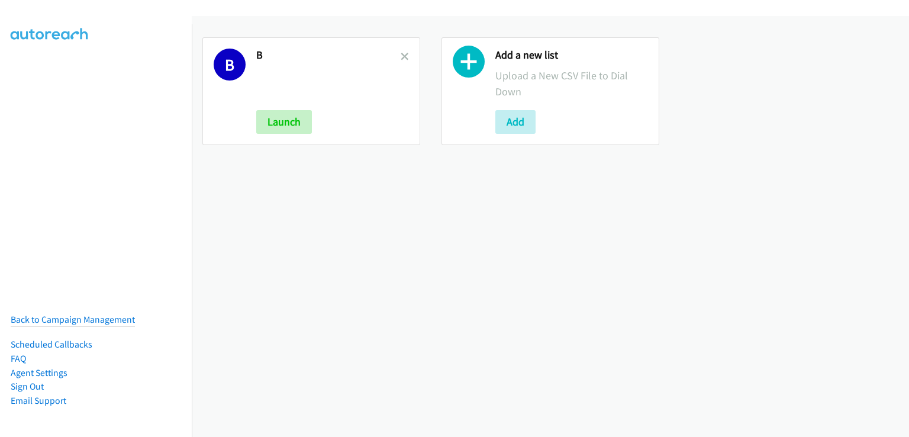 The width and height of the screenshot is (909, 437). Describe the element at coordinates (27, 386) in the screenshot. I see `a: Sign Out` at that location.